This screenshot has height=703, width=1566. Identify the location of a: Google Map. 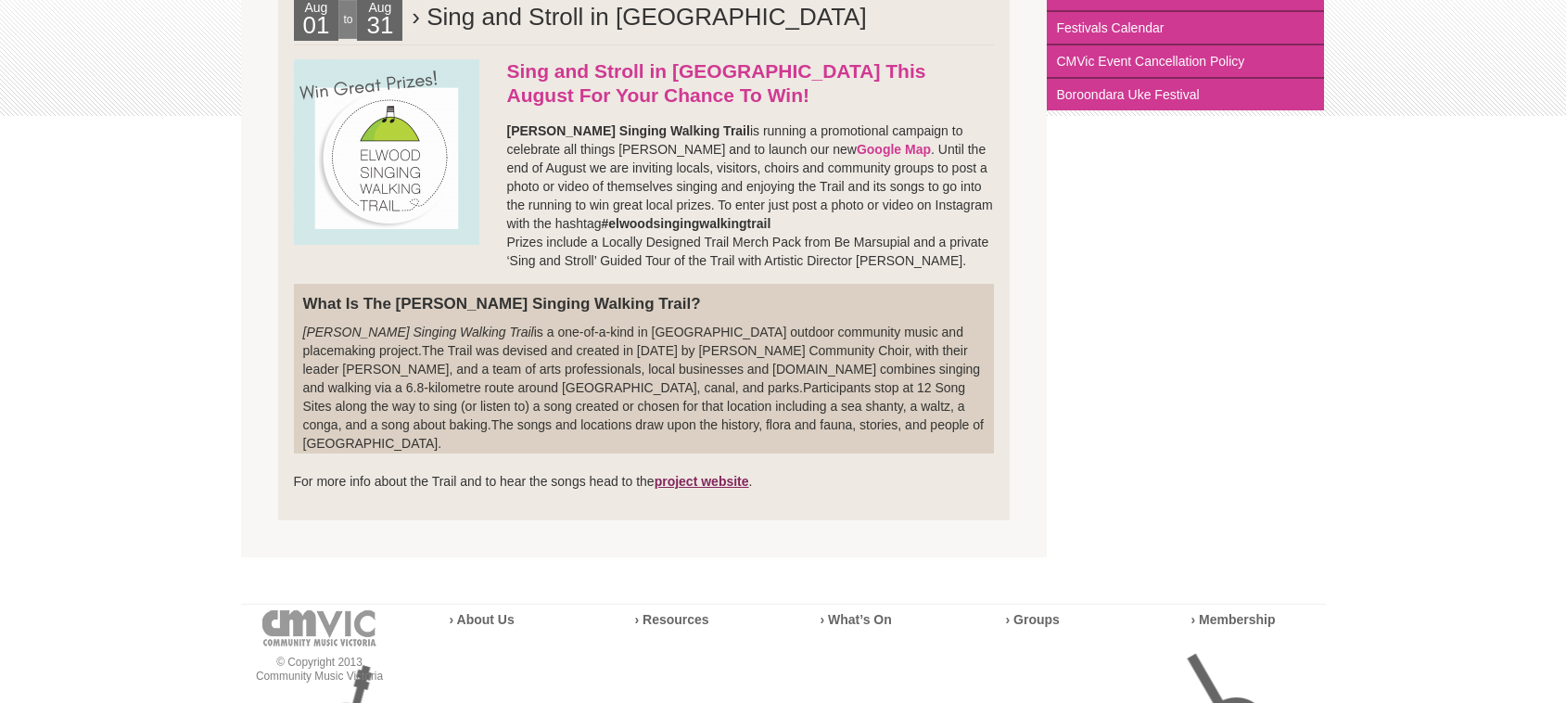
(894, 149).